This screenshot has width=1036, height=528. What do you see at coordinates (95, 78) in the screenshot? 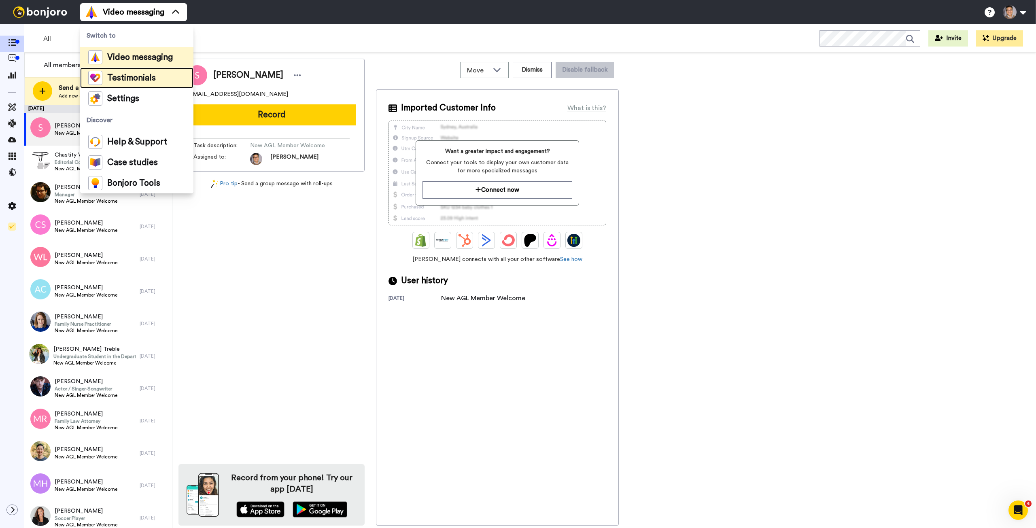
I see `img: tm-color.svg` at bounding box center [95, 78].